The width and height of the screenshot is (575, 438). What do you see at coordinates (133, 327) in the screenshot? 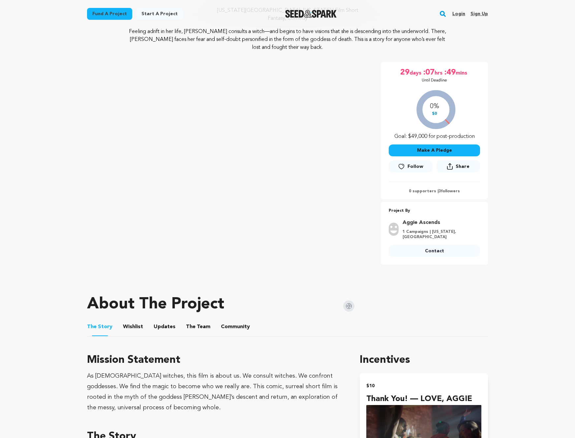
I see `span: Wishlist` at bounding box center [133, 327].